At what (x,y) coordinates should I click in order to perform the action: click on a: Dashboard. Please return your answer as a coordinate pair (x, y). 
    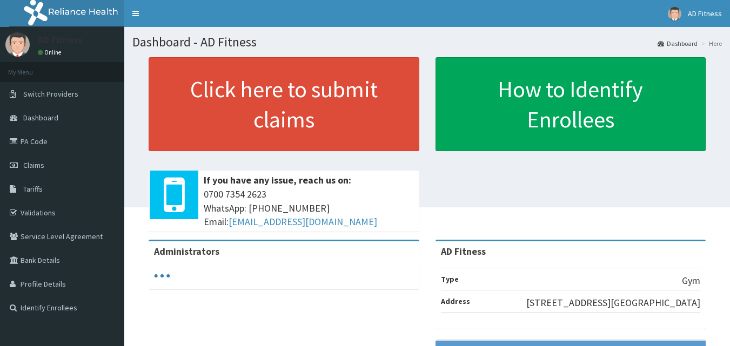
    Looking at the image, I should click on (677, 43).